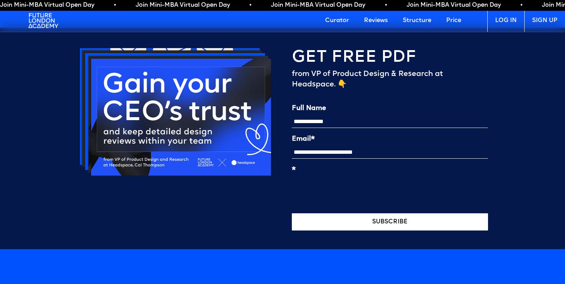 The width and height of the screenshot is (565, 284). What do you see at coordinates (390, 108) in the screenshot?
I see `label: Full Name` at bounding box center [390, 108].